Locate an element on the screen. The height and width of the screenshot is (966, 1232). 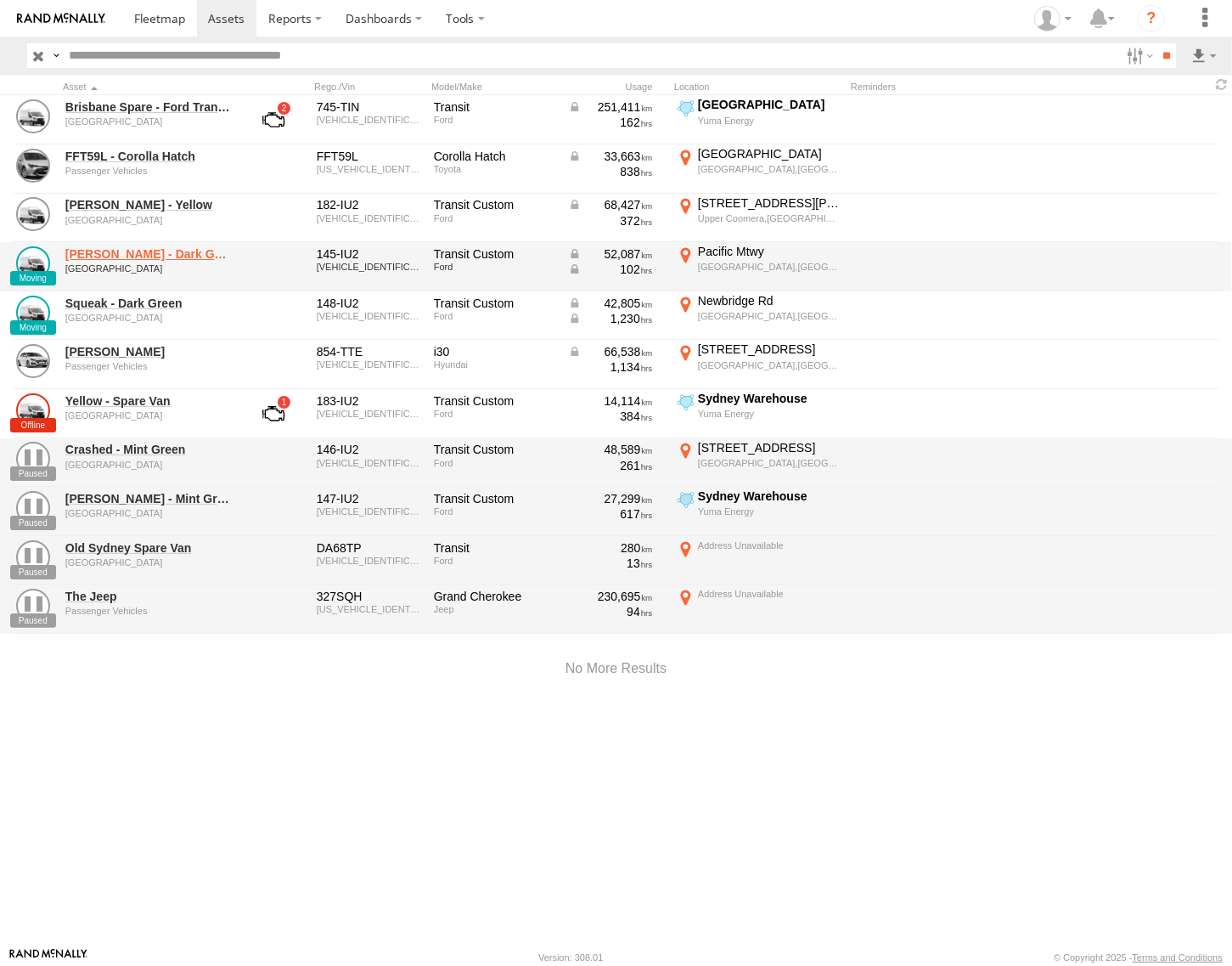
div: 14,114 is located at coordinates (610, 401).